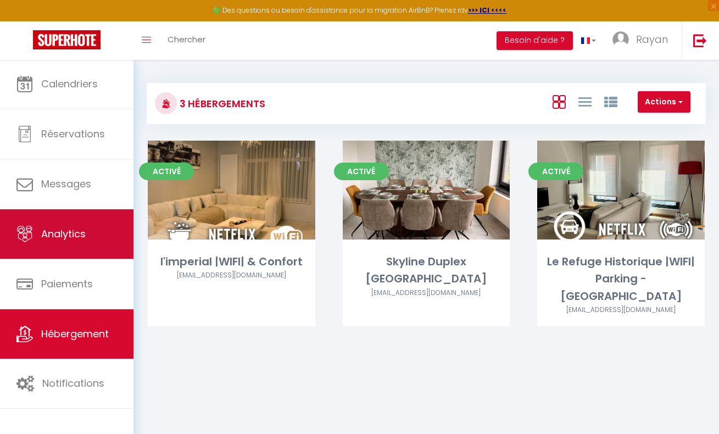 The width and height of the screenshot is (719, 434). What do you see at coordinates (487, 10) in the screenshot?
I see `a: >>> ICI <<<<` at bounding box center [487, 10].